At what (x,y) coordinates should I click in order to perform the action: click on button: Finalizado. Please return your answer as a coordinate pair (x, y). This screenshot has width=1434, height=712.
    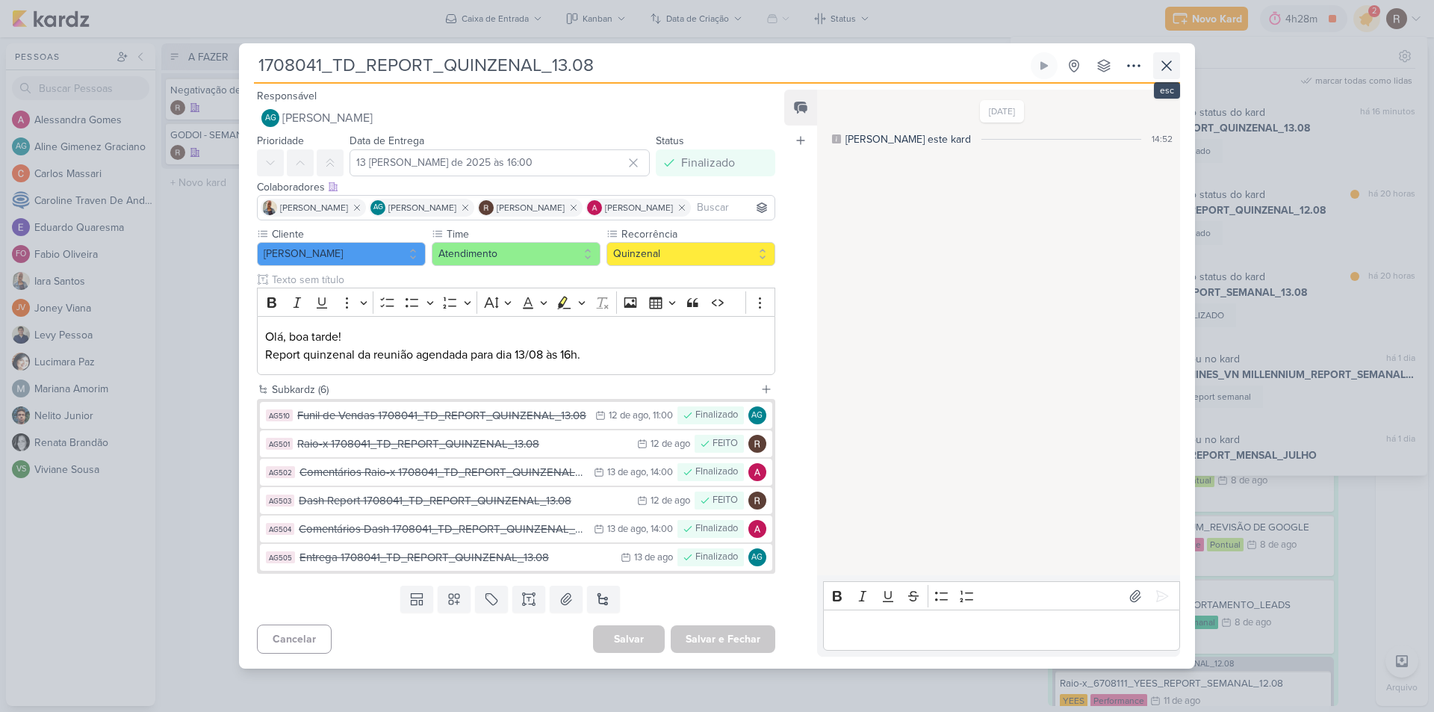
    Looking at the image, I should click on (715, 163).